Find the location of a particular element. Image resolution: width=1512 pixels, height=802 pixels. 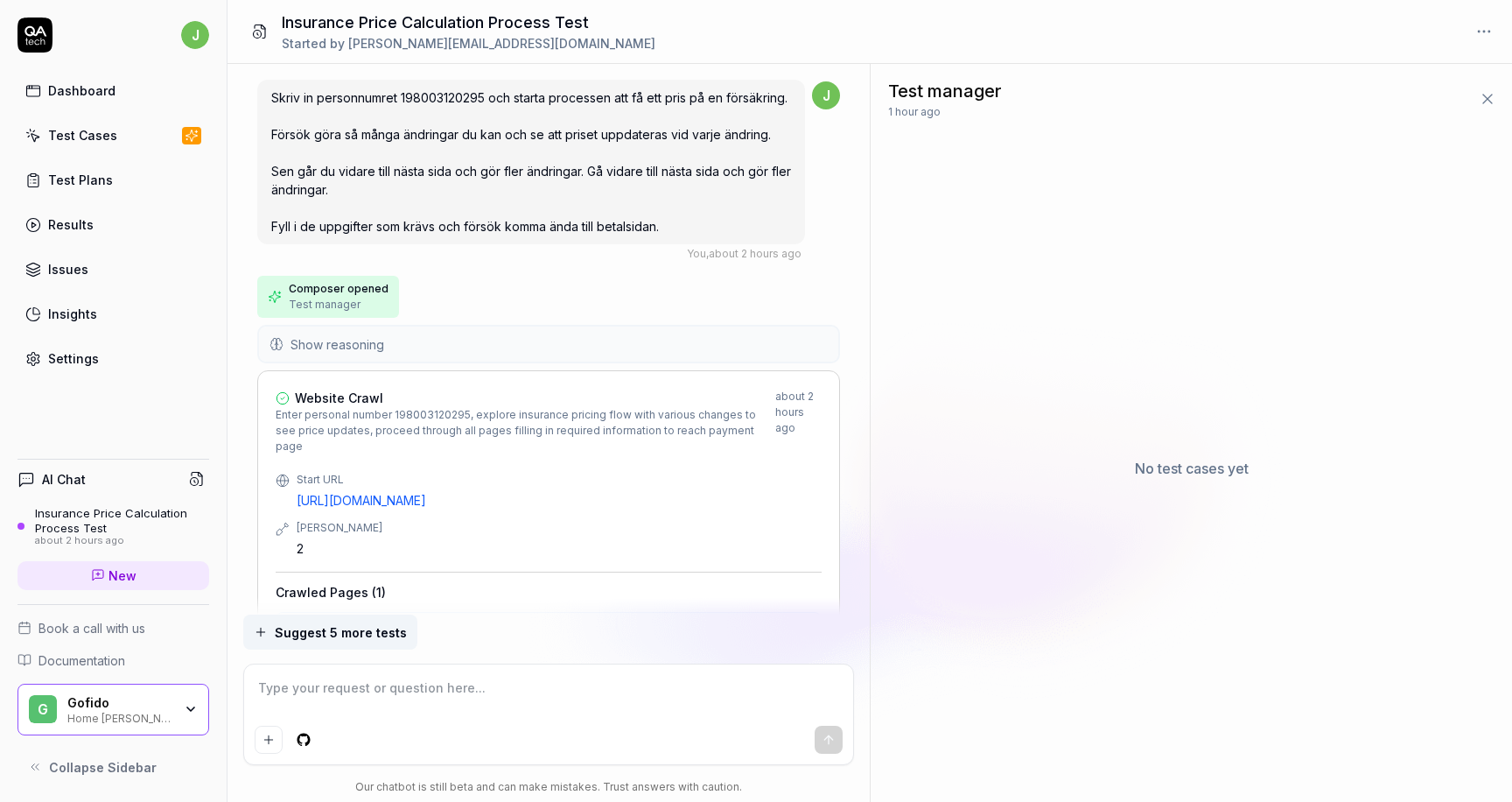

button: Composer openedTest manager is located at coordinates (328, 297).